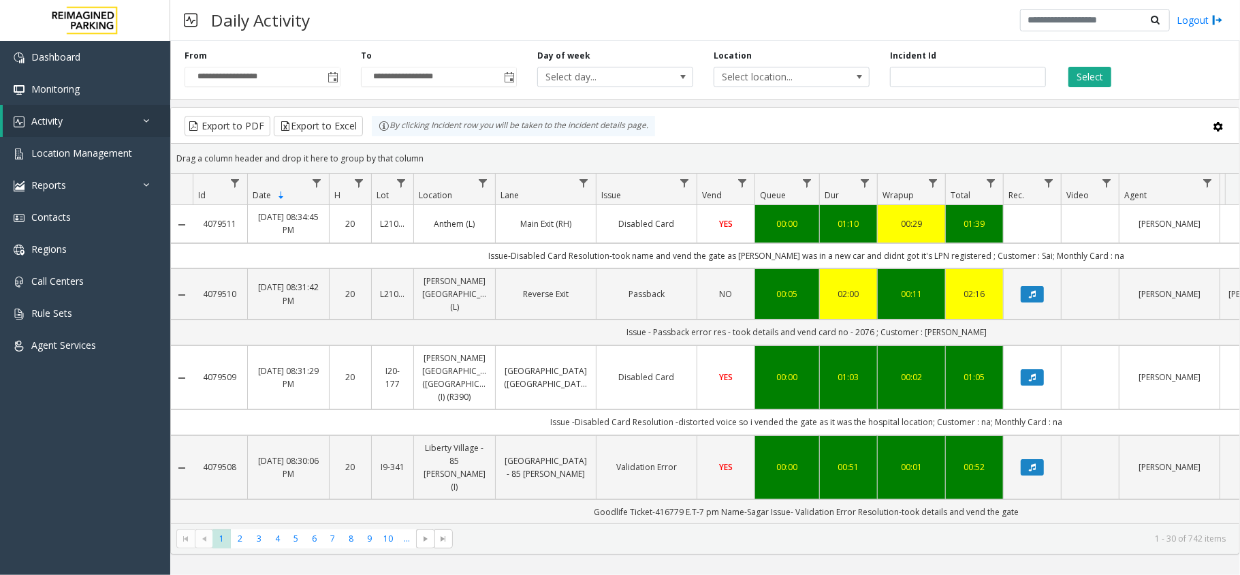  Describe the element at coordinates (773, 195) in the screenshot. I see `span: Queue` at that location.